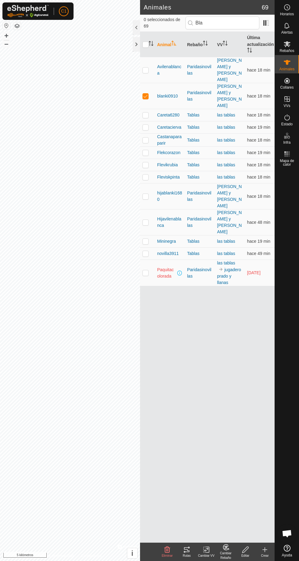 This screenshot has height=561, width=299. What do you see at coordinates (287, 87) in the screenshot?
I see `font: Collares` at bounding box center [287, 87].